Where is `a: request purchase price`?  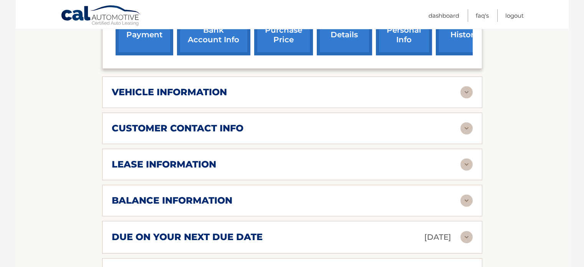 a: request purchase price is located at coordinates (283, 30).